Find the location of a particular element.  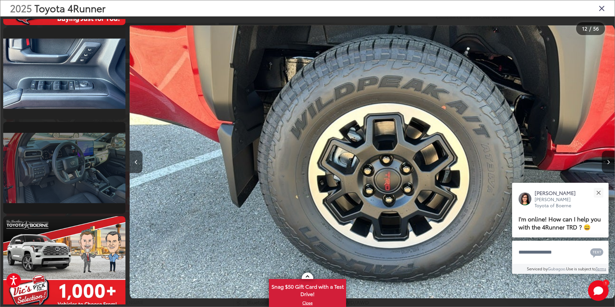

a: Gubagoo. is located at coordinates (557, 268).